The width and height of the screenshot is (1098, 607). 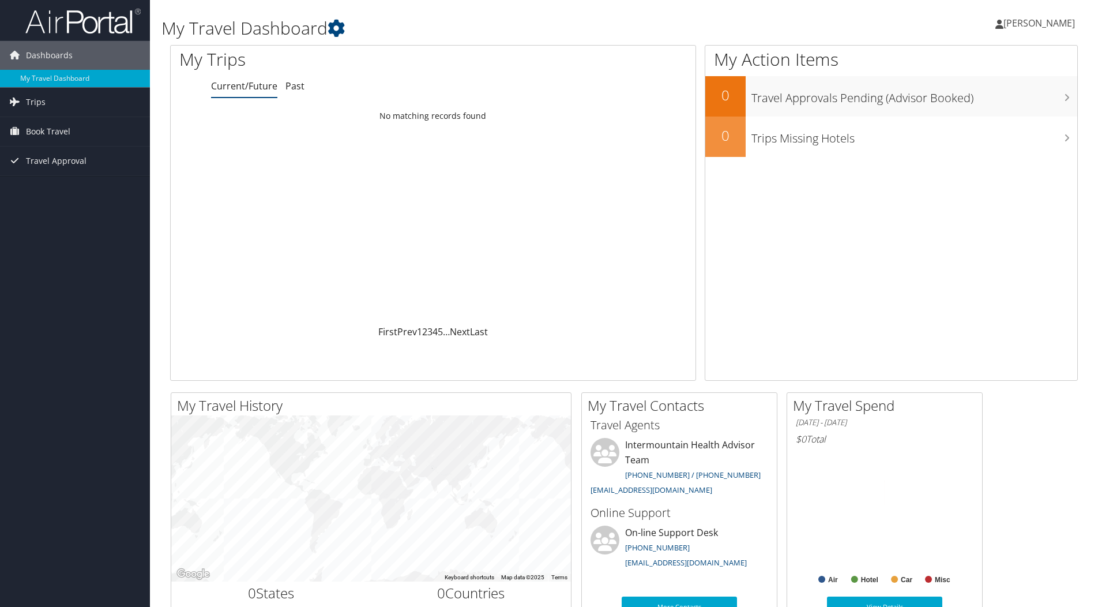 What do you see at coordinates (471, 593) in the screenshot?
I see `h2: Countries` at bounding box center [471, 593].